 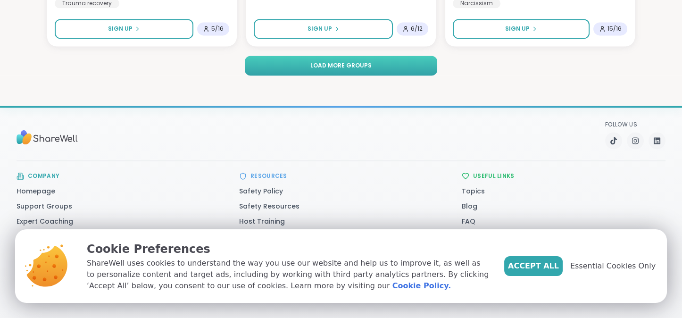 I want to click on span: 6 / 12, so click(x=416, y=29).